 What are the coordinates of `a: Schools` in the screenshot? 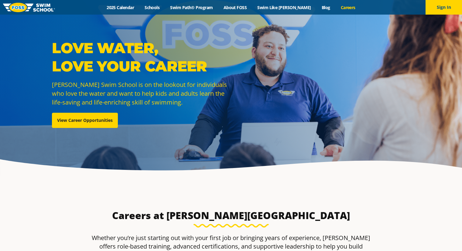 It's located at (152, 7).